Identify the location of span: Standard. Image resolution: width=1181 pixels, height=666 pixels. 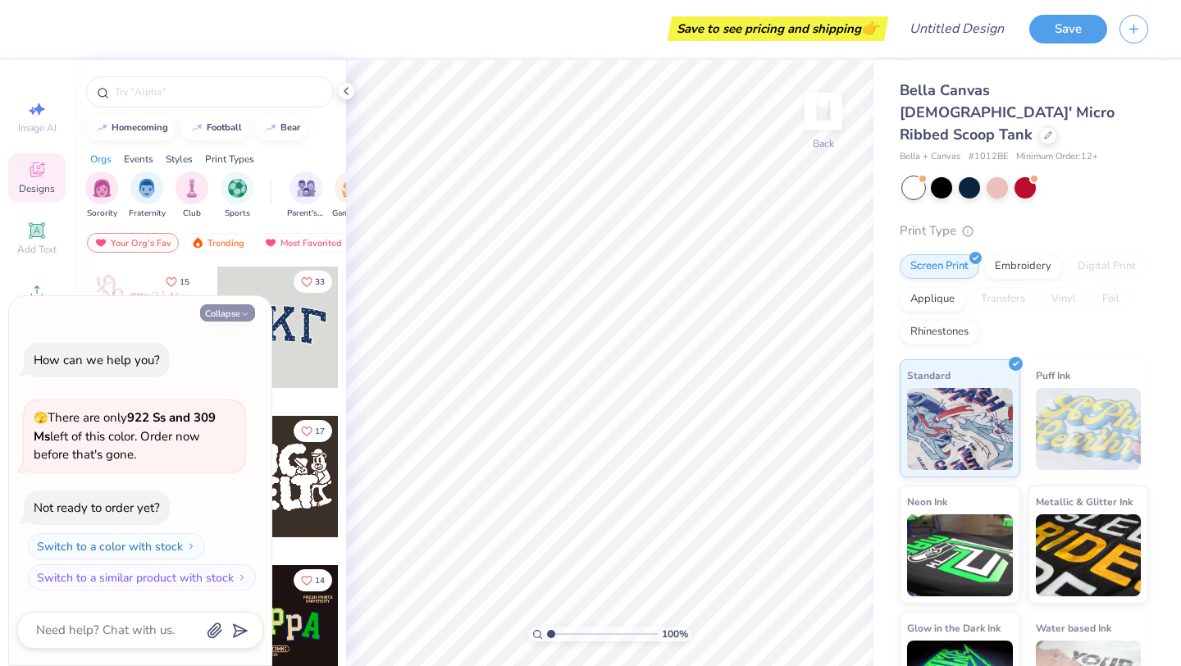
(929, 375).